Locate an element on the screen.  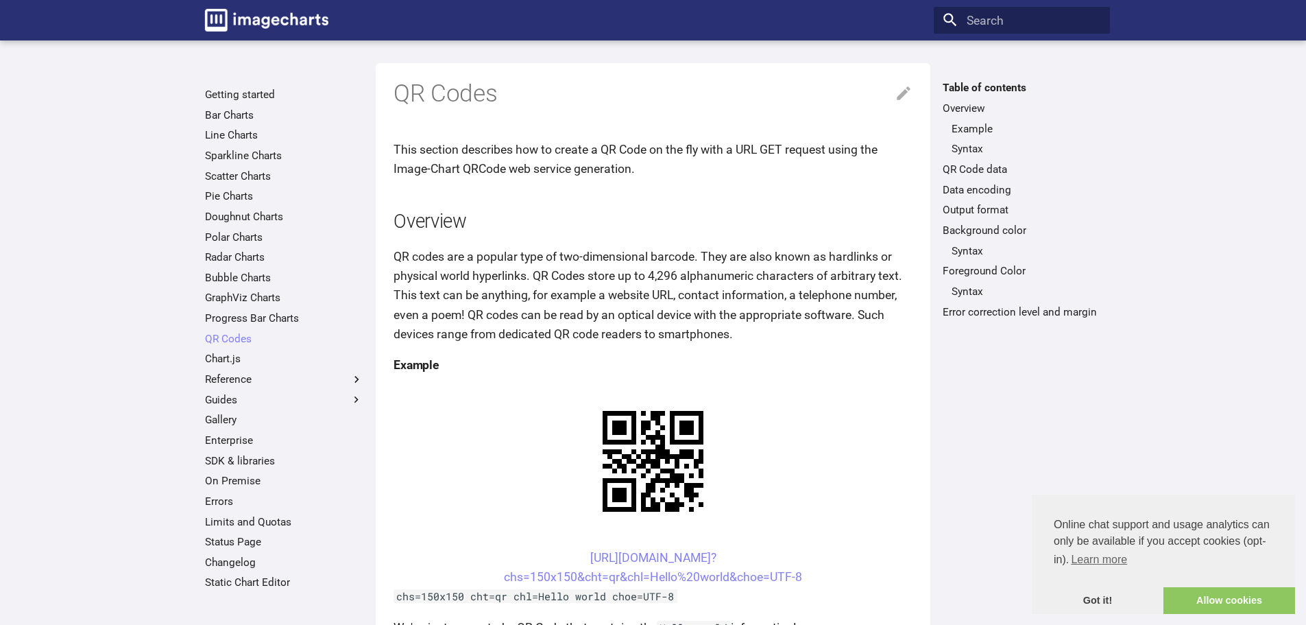
nav: Overview is located at coordinates (1021, 139).